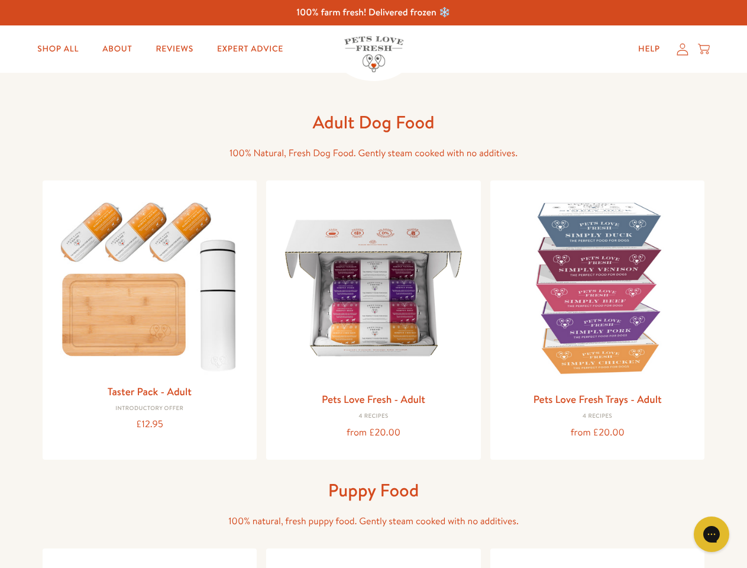  I want to click on h1: Puppy Food, so click(374, 490).